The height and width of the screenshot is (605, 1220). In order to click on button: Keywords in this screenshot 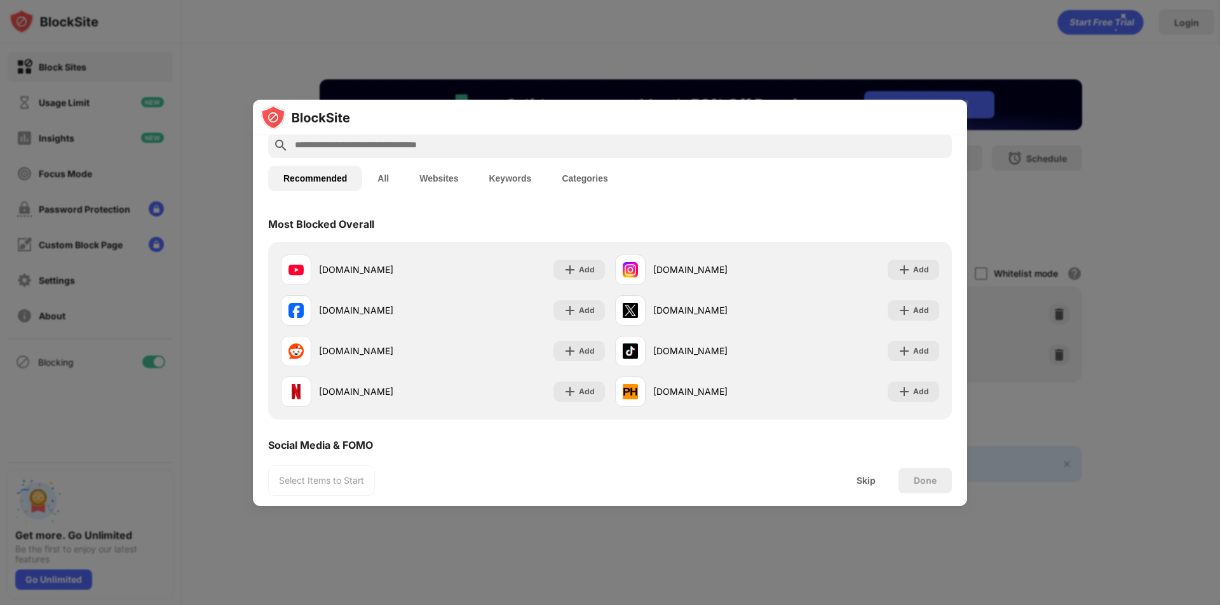, I will do `click(510, 179)`.